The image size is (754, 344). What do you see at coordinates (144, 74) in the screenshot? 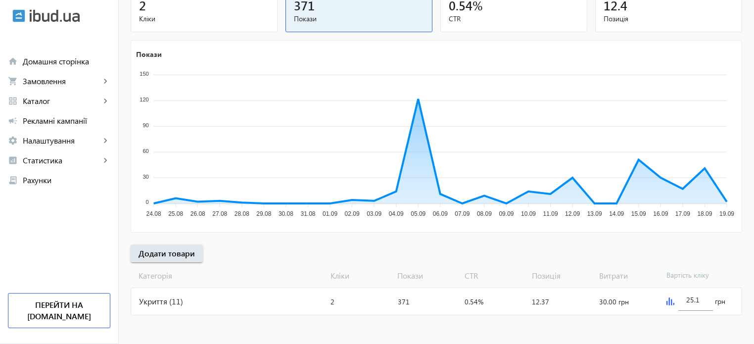
I see `tspan: 150` at bounding box center [144, 74].